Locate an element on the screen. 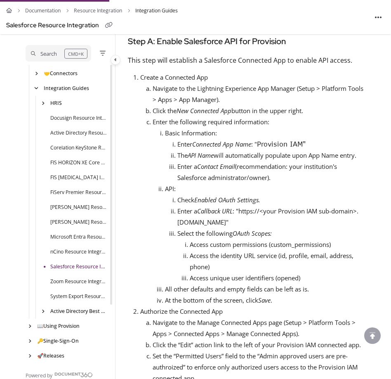 This screenshot has height=379, width=391. div: CMD+K is located at coordinates (76, 54).